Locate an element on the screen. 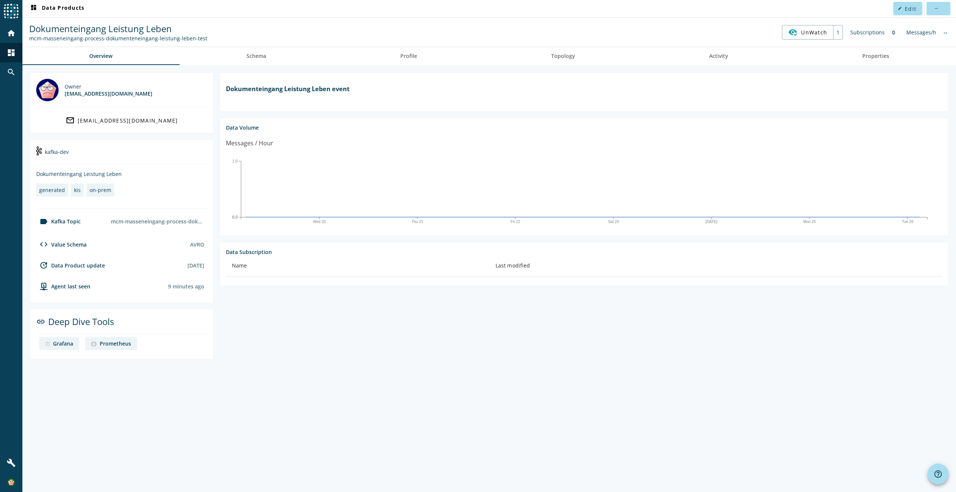 Image resolution: width=956 pixels, height=492 pixels. div: Kafka Topic is located at coordinates (58, 221).